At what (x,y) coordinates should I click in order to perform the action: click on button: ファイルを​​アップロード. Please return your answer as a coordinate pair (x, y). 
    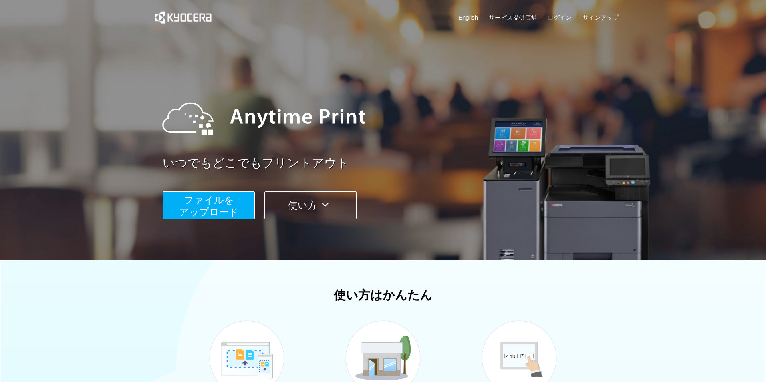
    Looking at the image, I should click on (209, 205).